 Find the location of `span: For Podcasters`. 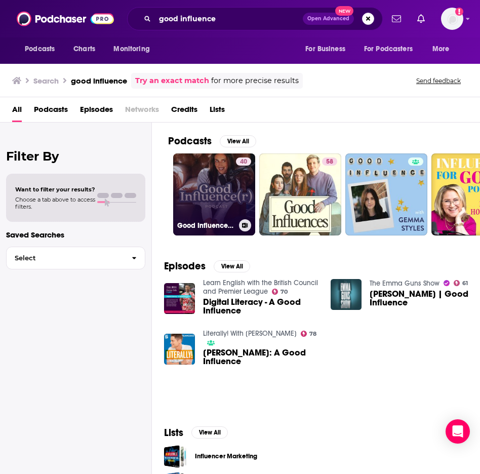

span: For Podcasters is located at coordinates (388, 49).